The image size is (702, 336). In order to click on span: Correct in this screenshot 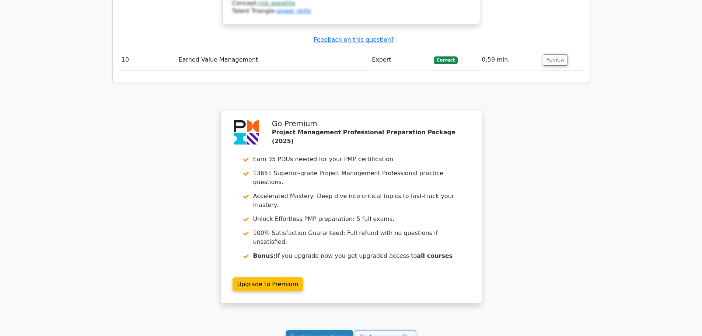, I will do `click(445, 60)`.